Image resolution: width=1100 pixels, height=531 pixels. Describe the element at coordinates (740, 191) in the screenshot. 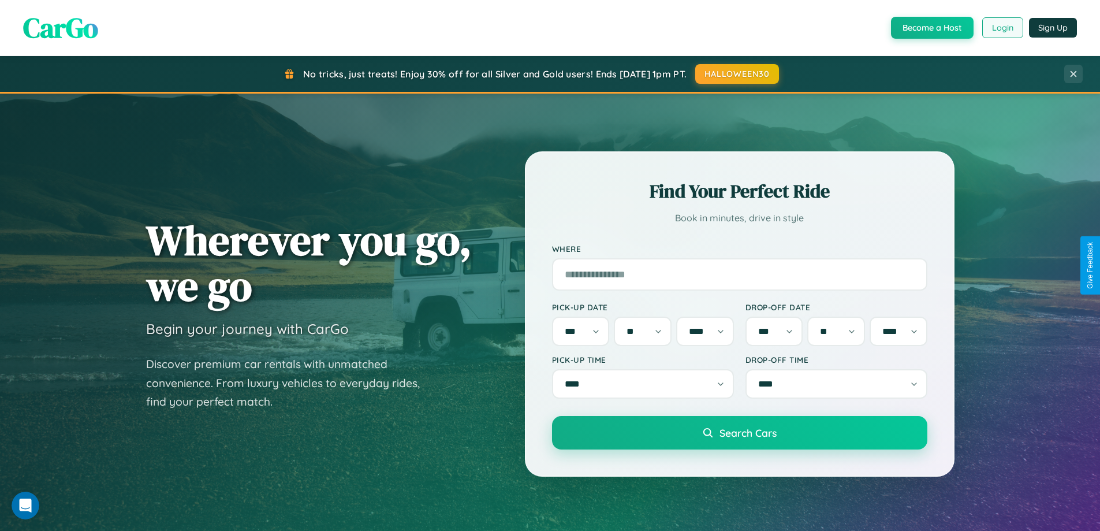

I see `h2: Find Your Perfect Ride` at that location.